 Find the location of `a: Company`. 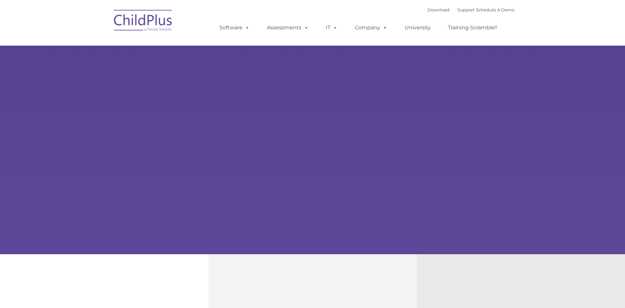

a: Company is located at coordinates (371, 28).